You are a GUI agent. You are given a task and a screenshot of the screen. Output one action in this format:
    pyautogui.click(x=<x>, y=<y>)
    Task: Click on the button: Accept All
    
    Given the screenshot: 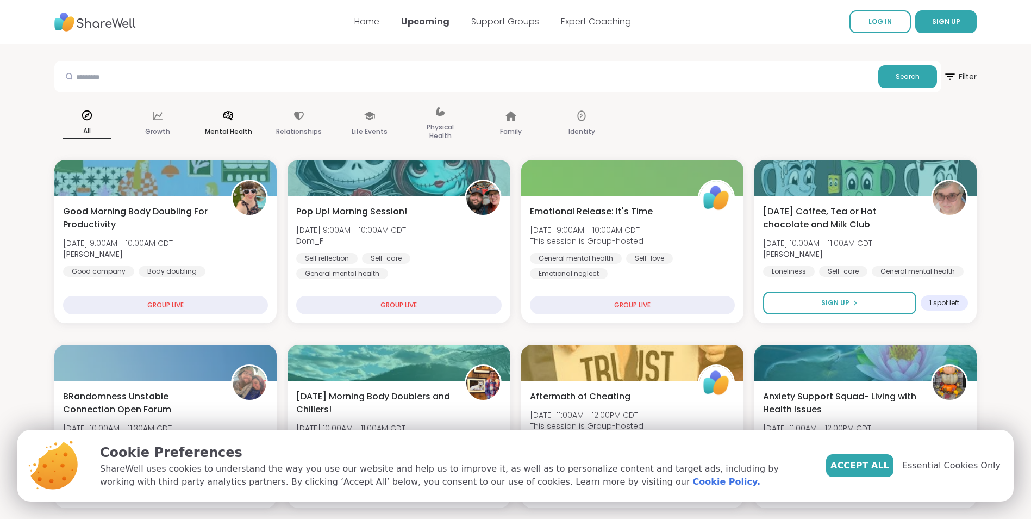 What is the action you would take?
    pyautogui.click(x=860, y=465)
    